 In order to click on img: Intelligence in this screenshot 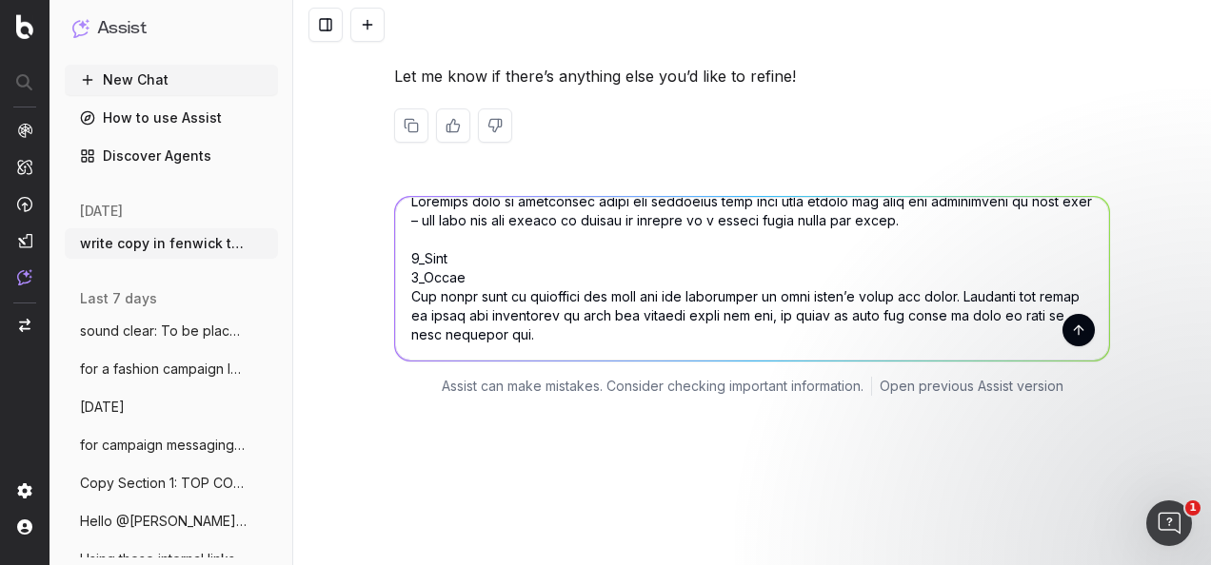, I will do `click(25, 167)`.